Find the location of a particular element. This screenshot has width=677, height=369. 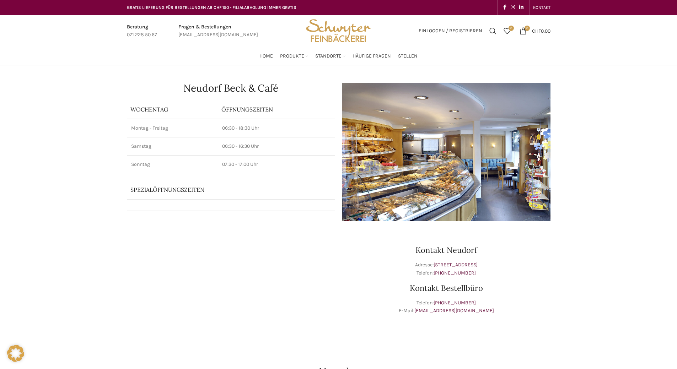

a: Home is located at coordinates (266, 56).